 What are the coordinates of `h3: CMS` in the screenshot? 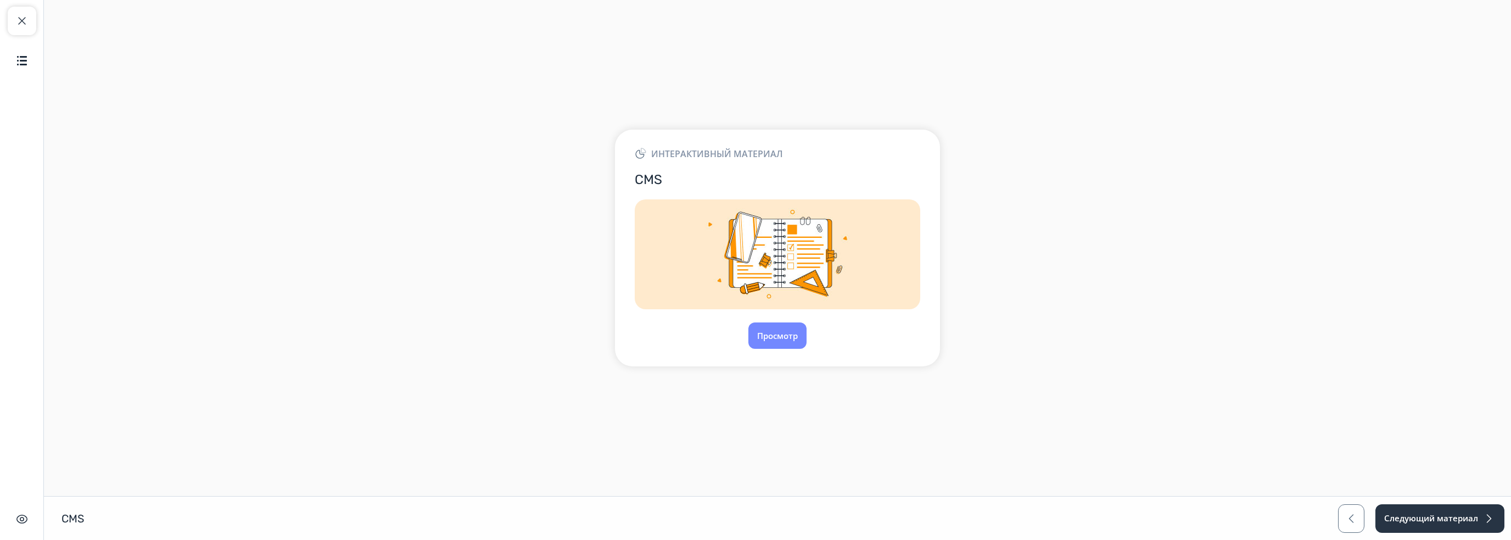 It's located at (777, 180).